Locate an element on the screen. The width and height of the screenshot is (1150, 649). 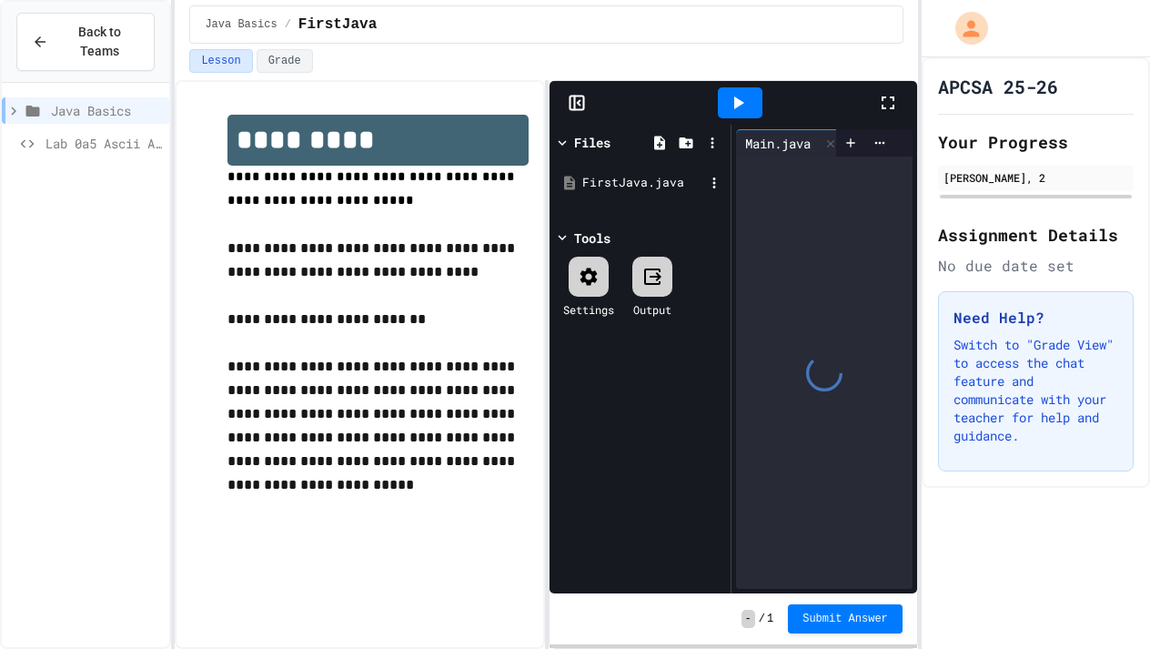
button: Submit Answer is located at coordinates (845, 619).